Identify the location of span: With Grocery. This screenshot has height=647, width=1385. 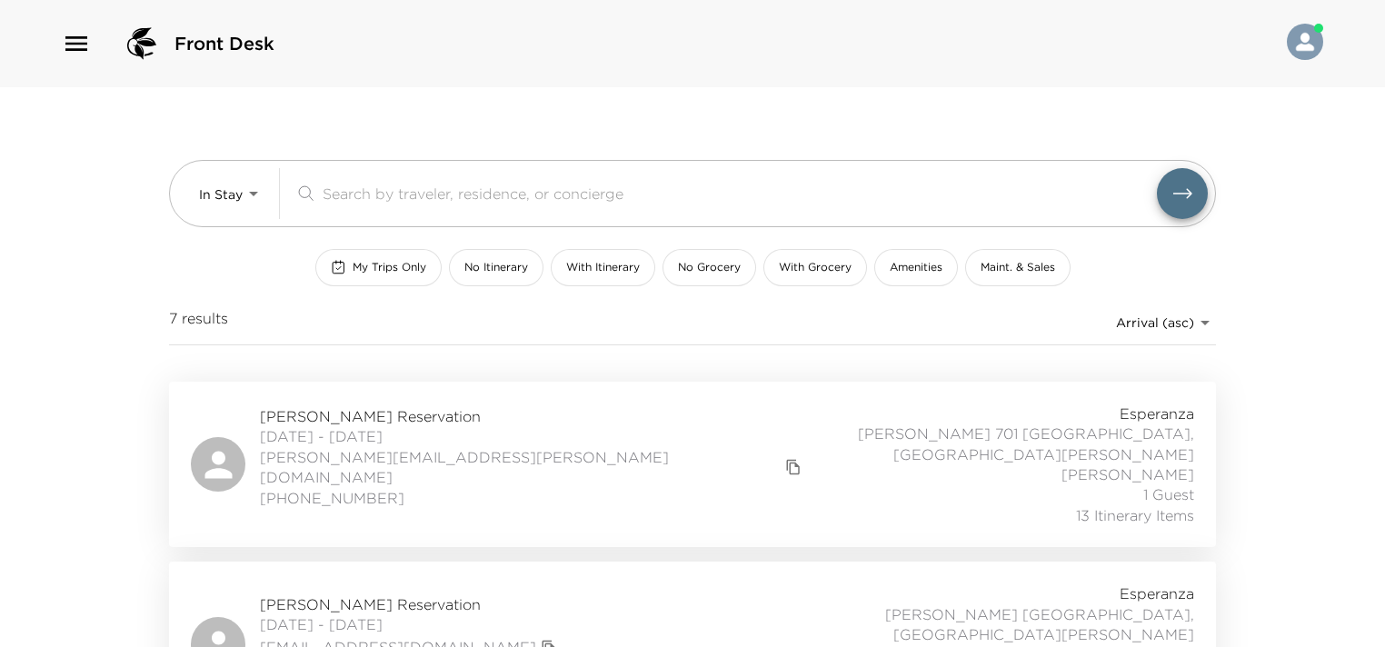
(815, 267).